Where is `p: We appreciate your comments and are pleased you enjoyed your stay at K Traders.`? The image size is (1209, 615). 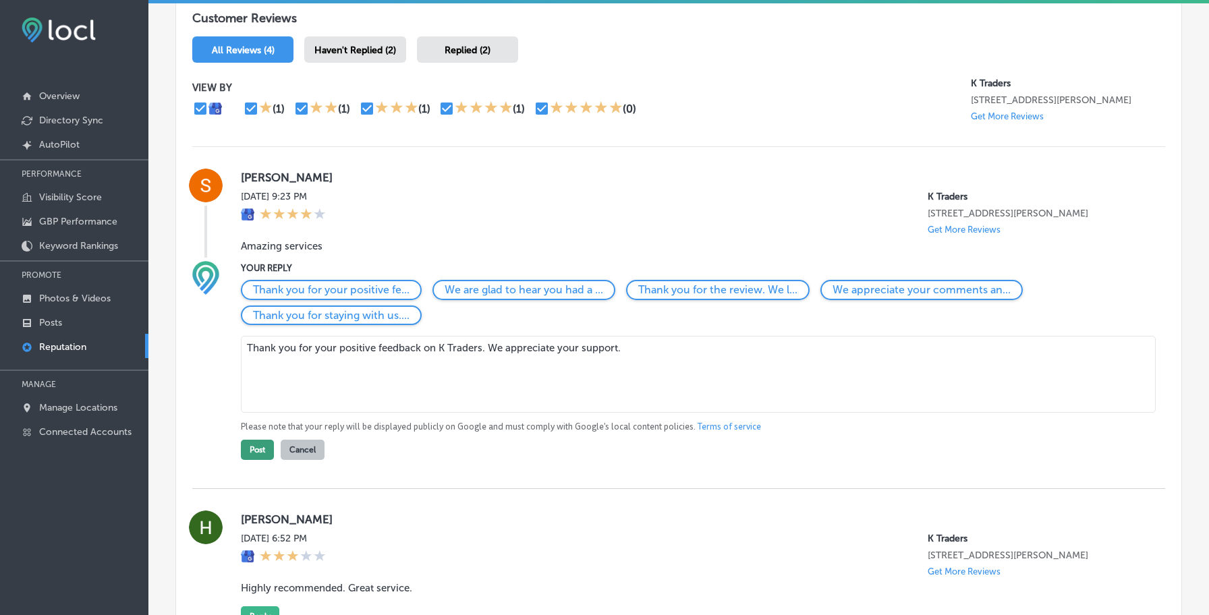 p: We appreciate your comments and are pleased you enjoyed your stay at K Traders. is located at coordinates (922, 289).